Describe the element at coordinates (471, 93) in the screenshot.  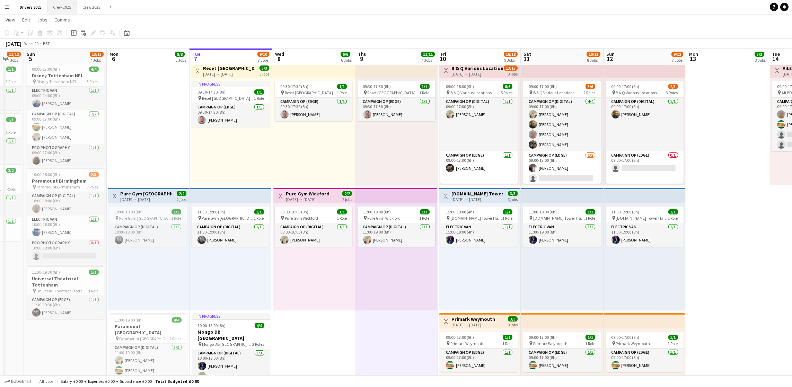
I see `span: B & Q Various Locations` at that location.